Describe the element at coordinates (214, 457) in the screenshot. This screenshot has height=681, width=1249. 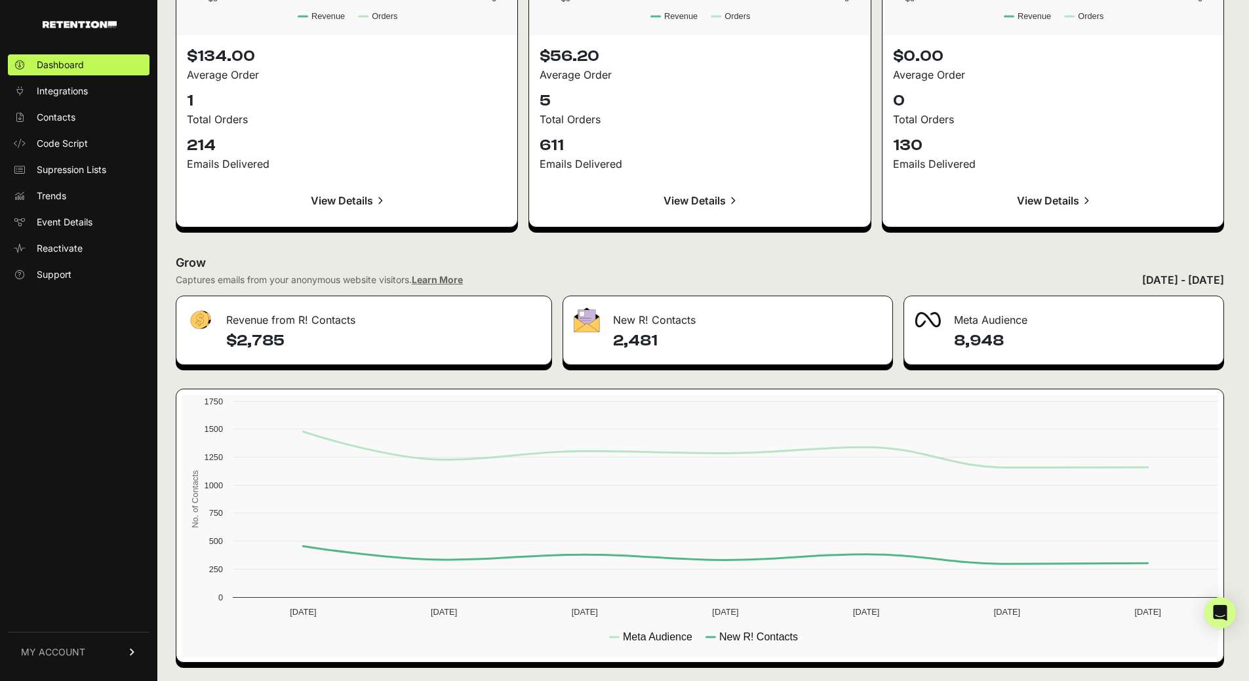
I see `text: 1250` at that location.